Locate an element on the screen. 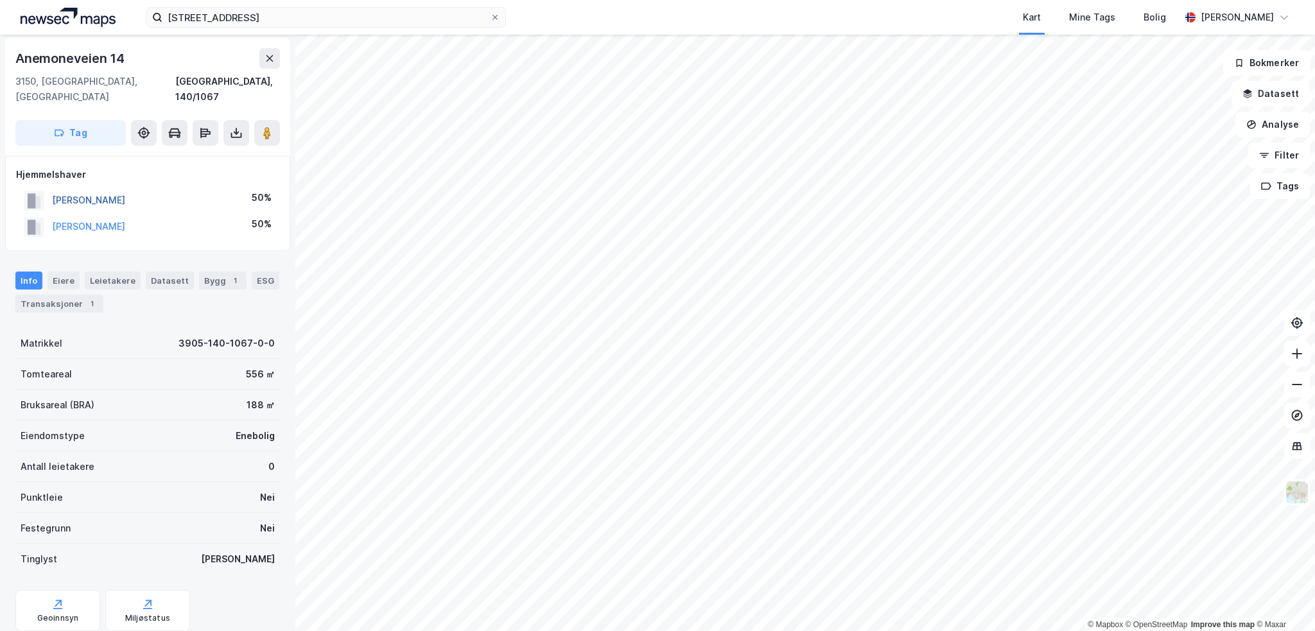  div: Leietakere is located at coordinates (112, 280).